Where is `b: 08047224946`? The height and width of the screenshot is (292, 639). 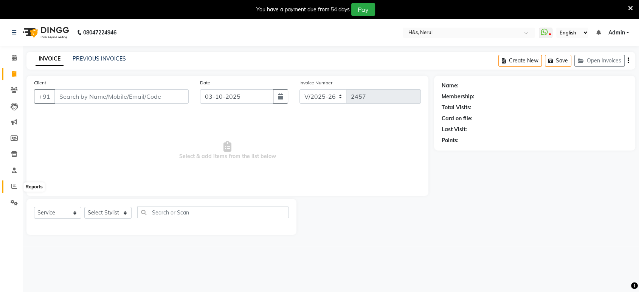
b: 08047224946 is located at coordinates (100, 33).